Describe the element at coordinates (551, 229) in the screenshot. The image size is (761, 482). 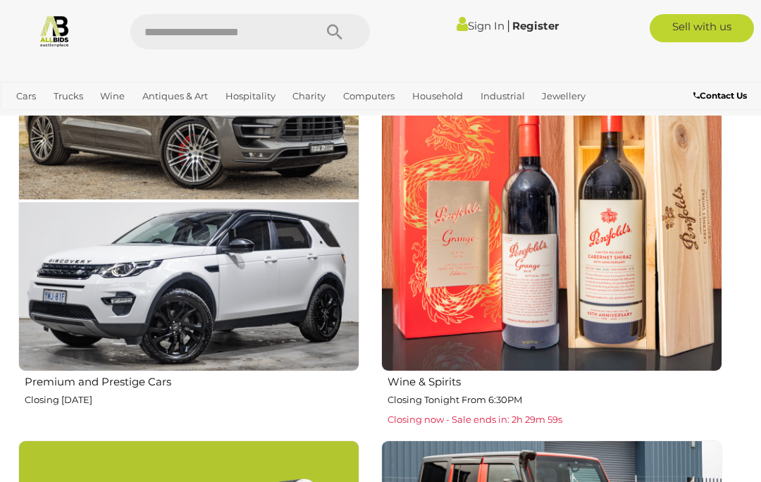
I see `a: Wine & Spirits Closing Tonight From 6:30PM Closing now - Sale ends in: 2h 29m 59s` at that location.